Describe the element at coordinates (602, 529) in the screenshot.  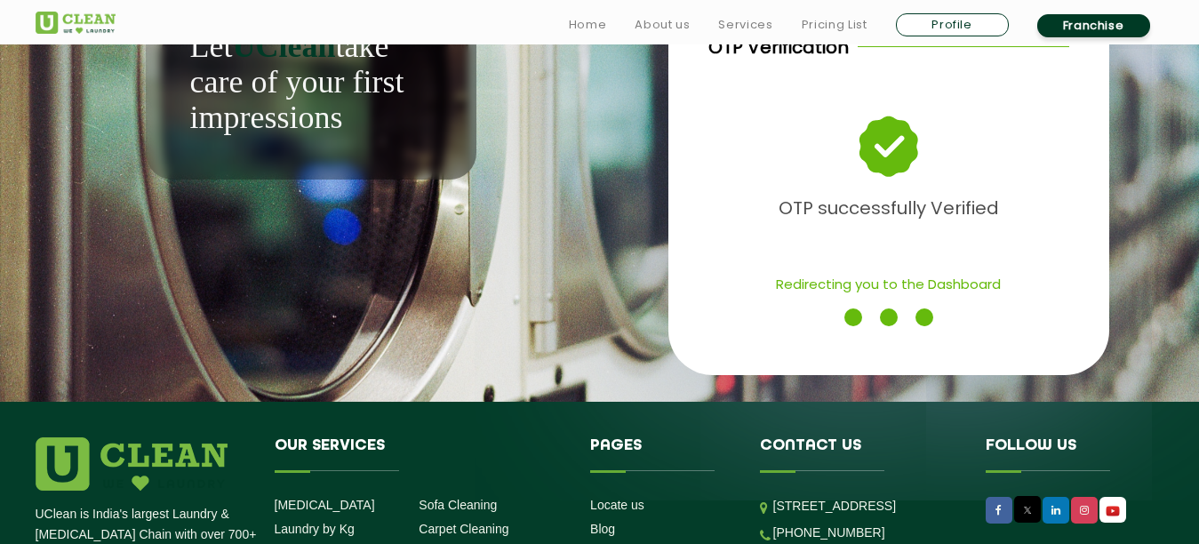
I see `a: Blog` at that location.